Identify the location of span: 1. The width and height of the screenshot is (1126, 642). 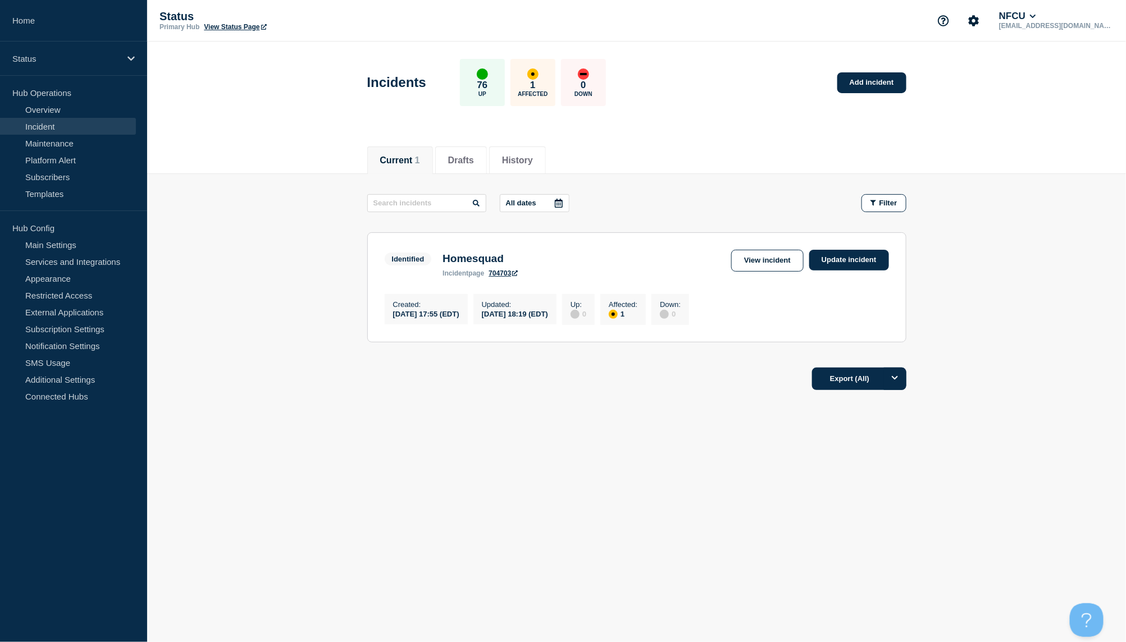
(417, 160).